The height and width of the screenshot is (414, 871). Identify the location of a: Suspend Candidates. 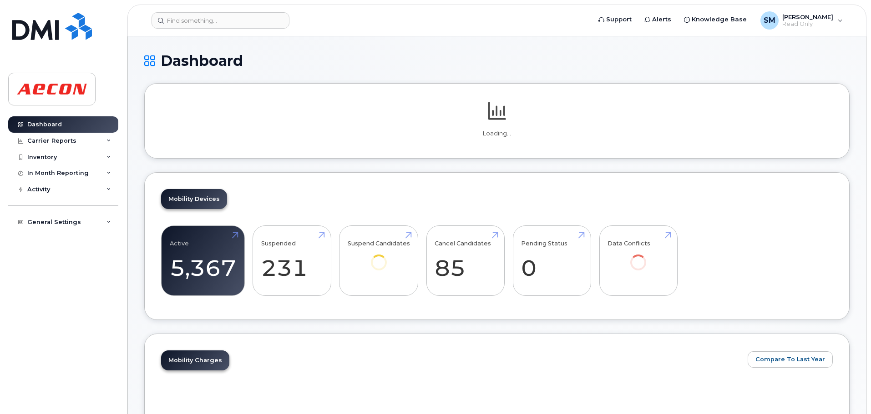
(379, 257).